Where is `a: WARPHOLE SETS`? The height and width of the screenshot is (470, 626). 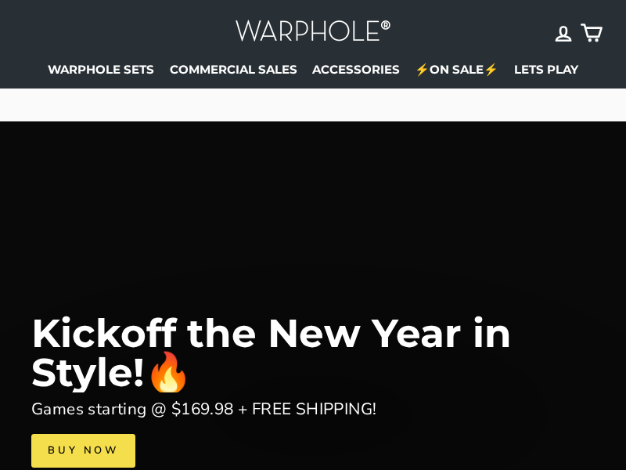
a: WARPHOLE SETS is located at coordinates (101, 69).